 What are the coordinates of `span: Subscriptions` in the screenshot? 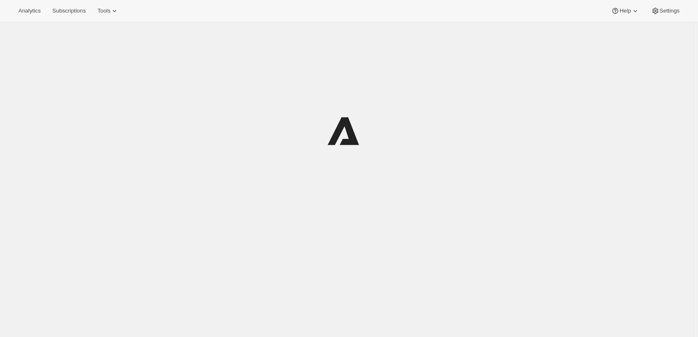 It's located at (69, 11).